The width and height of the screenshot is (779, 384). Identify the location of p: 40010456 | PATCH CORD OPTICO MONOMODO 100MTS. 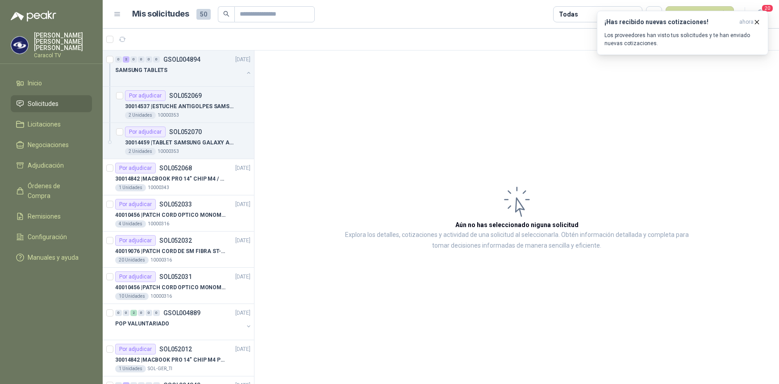
(171, 215).